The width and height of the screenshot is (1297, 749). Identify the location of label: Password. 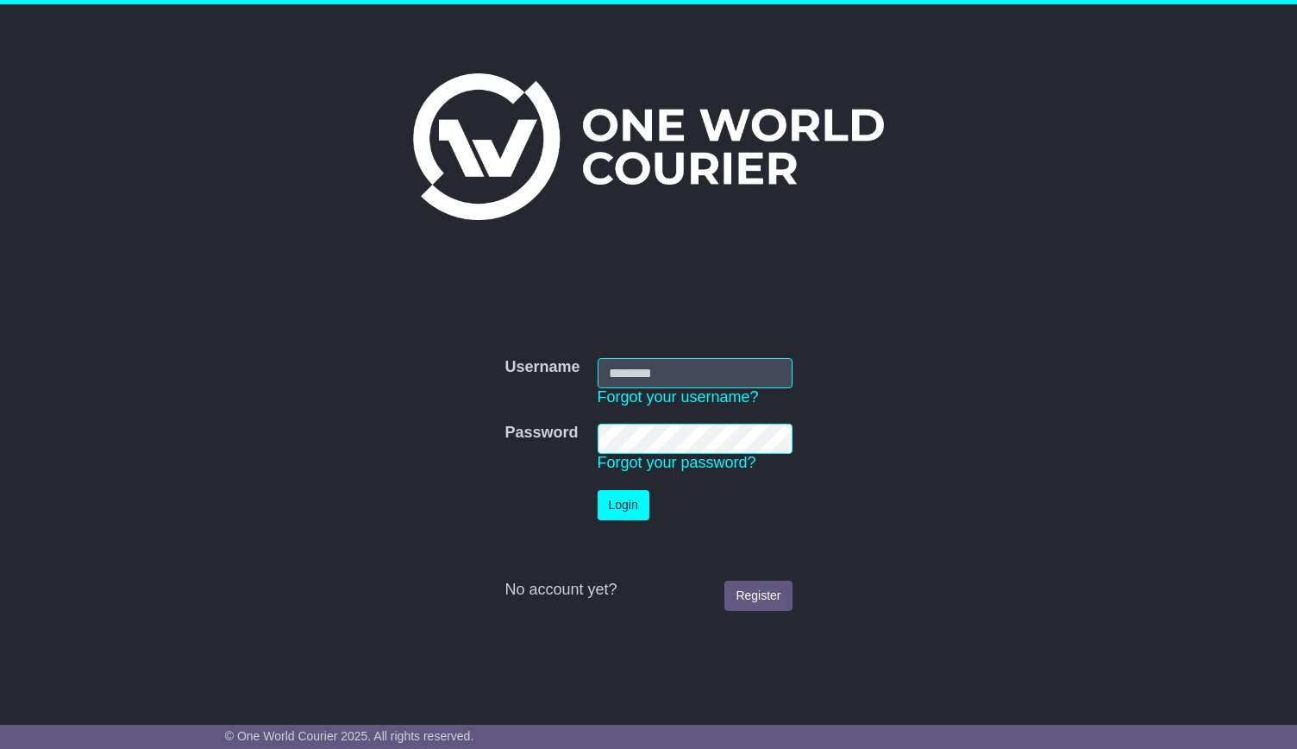
(541, 433).